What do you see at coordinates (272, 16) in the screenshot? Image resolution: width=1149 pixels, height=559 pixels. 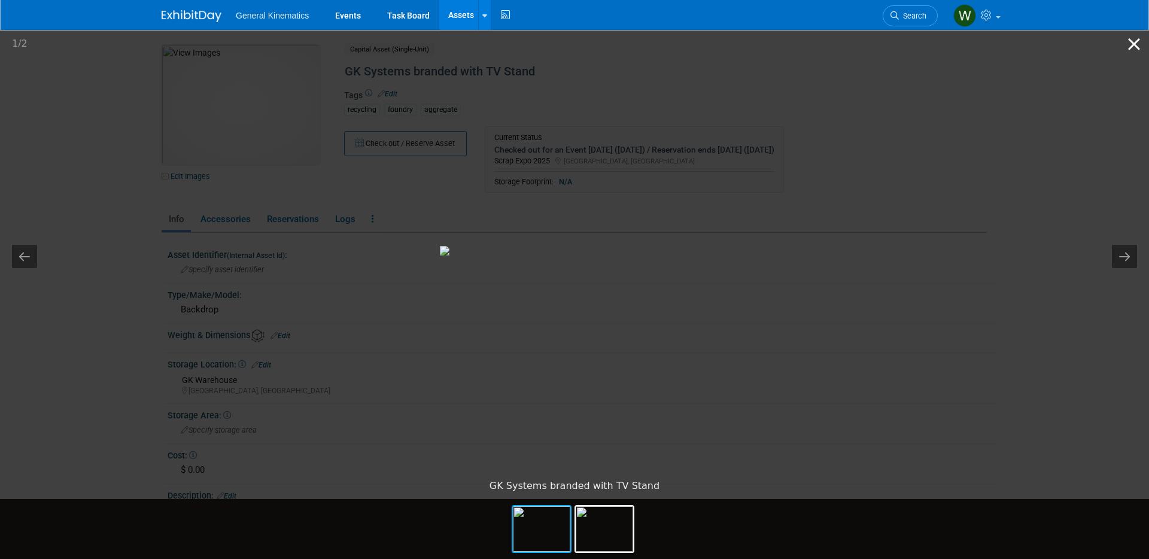 I see `span: General Kinematics` at bounding box center [272, 16].